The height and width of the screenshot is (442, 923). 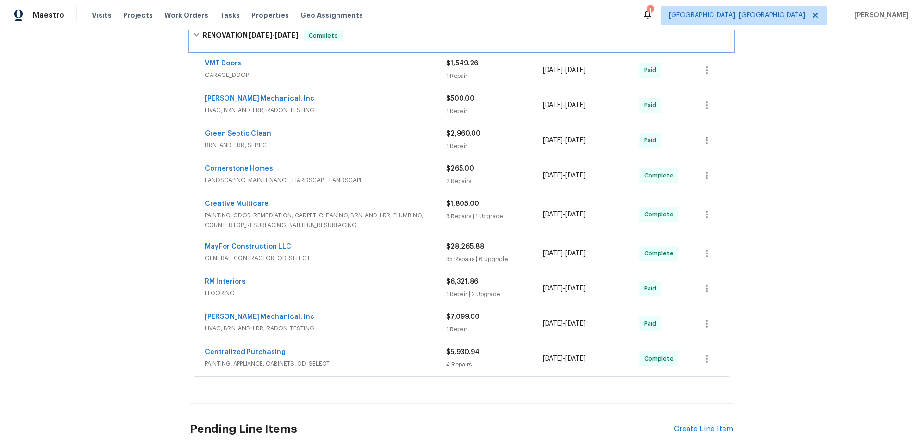 I want to click on span: Work Orders, so click(x=186, y=15).